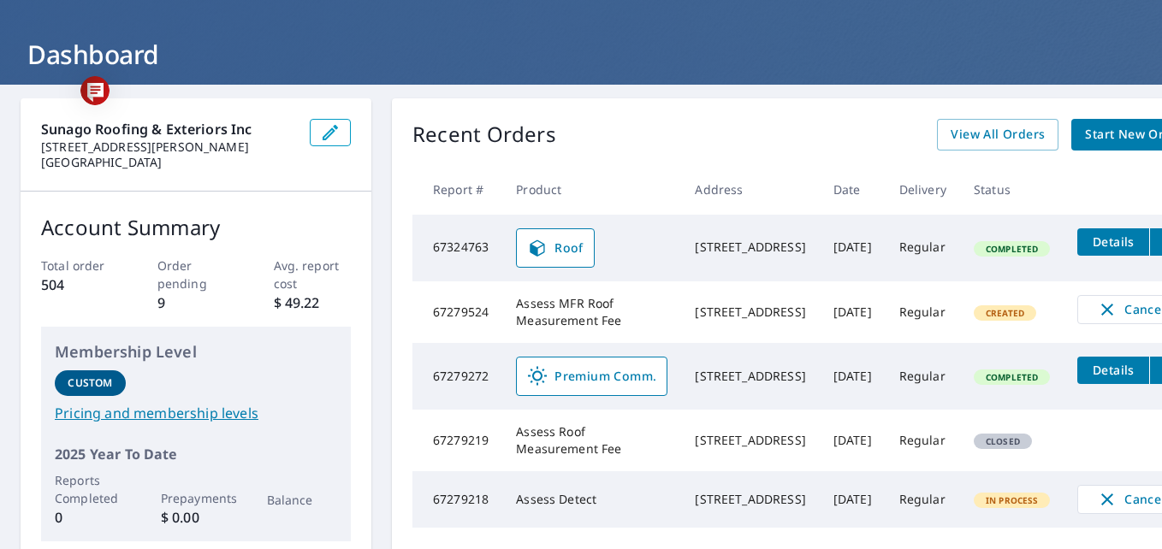  I want to click on span: Created, so click(1004, 313).